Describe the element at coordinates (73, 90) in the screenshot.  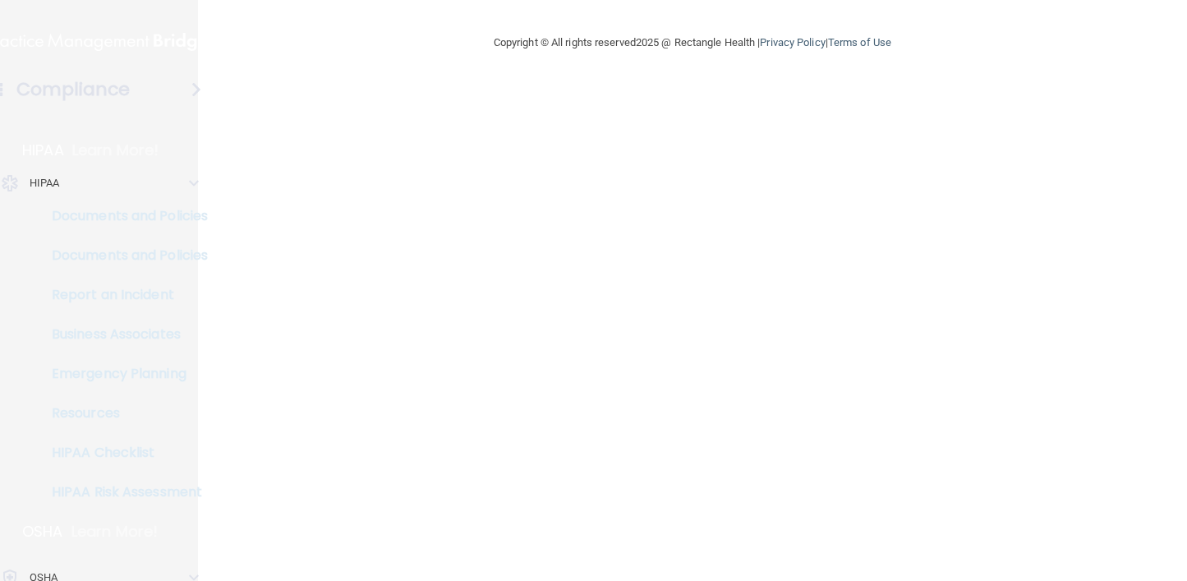
I see `h4: Compliance` at that location.